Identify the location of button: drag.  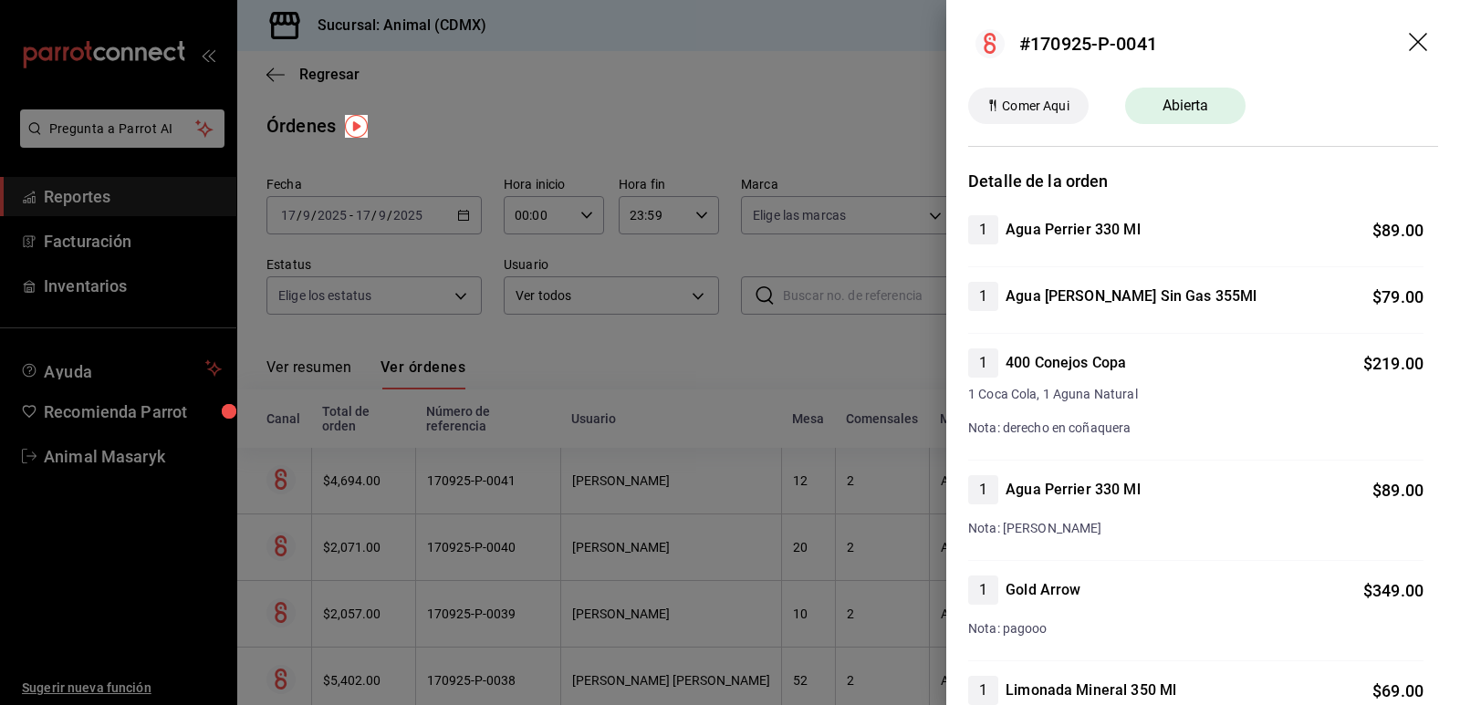
(1420, 44).